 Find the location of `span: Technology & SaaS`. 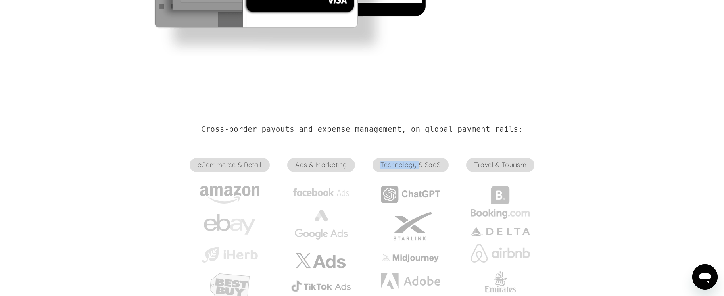

span: Technology & SaaS is located at coordinates (410, 165).